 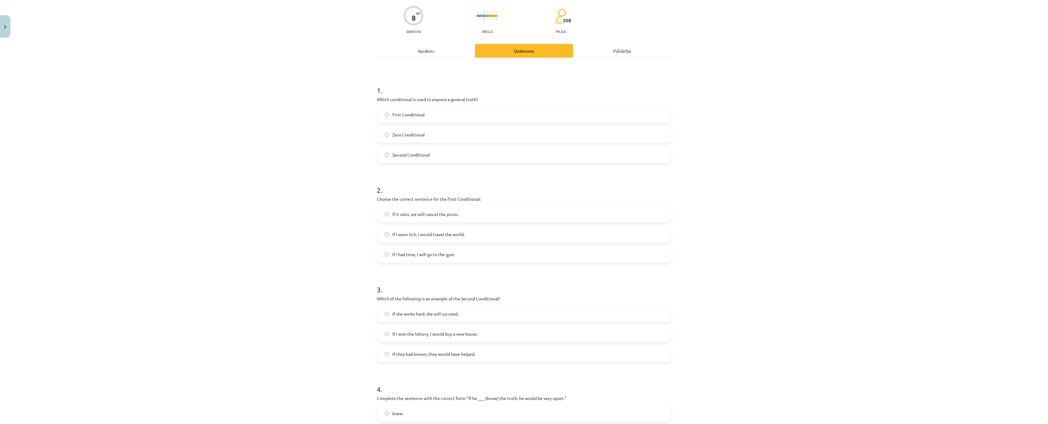 I want to click on div: Palīdzība, so click(x=622, y=51).